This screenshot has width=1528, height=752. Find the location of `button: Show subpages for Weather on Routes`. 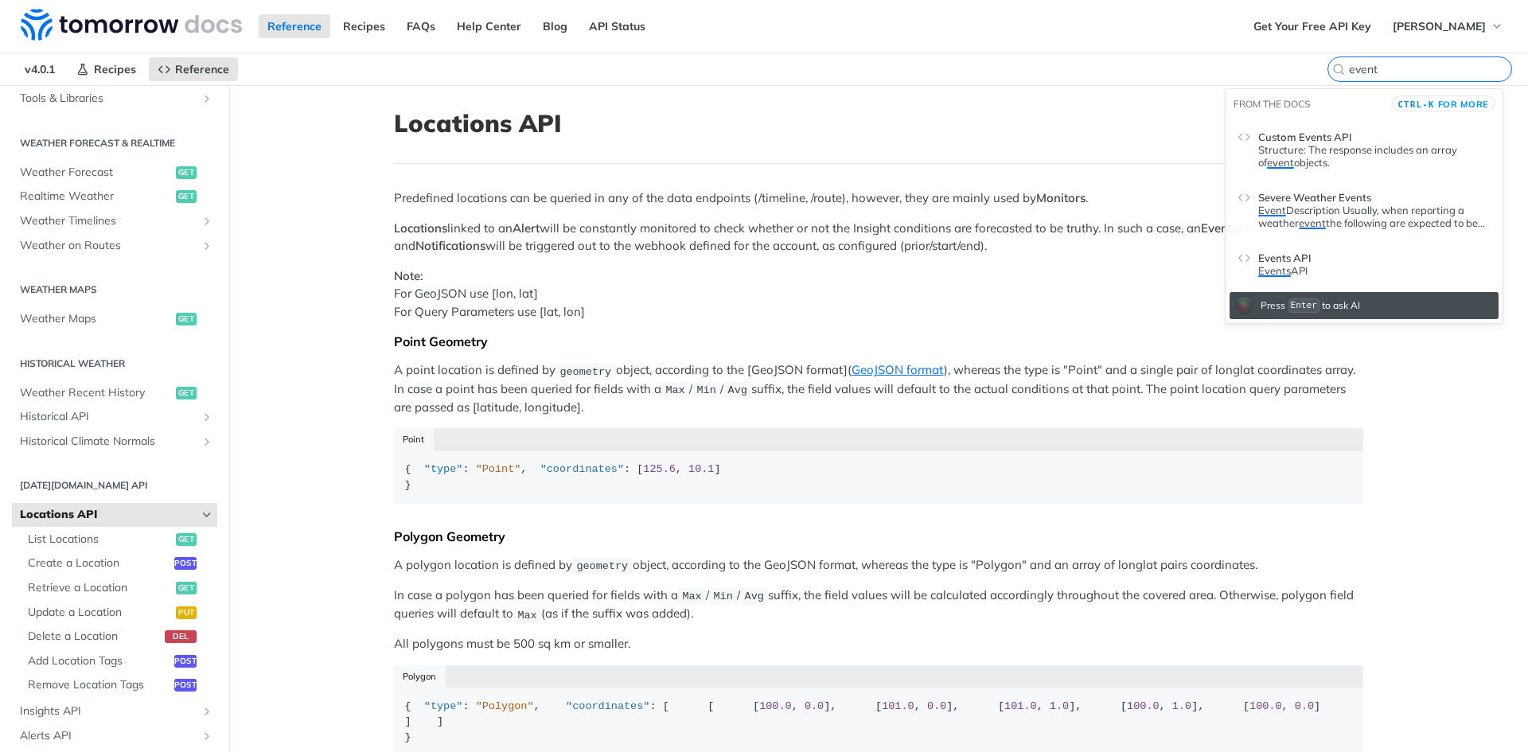

button: Show subpages for Weather on Routes is located at coordinates (207, 246).